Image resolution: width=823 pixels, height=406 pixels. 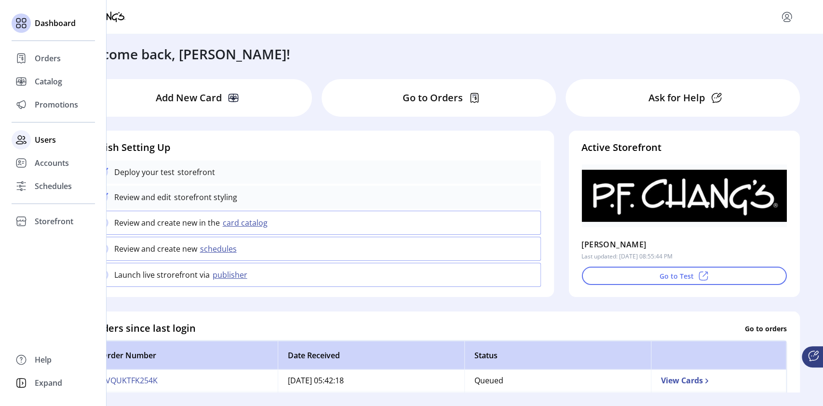 I want to click on span: Expand, so click(x=48, y=383).